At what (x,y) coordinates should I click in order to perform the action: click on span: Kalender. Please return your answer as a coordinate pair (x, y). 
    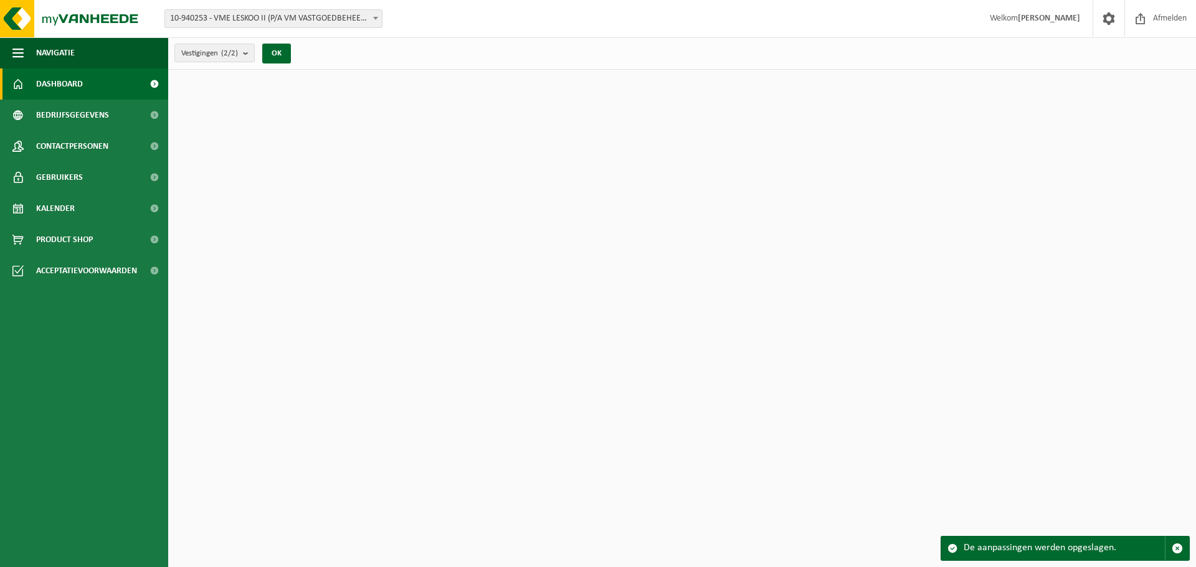
    Looking at the image, I should click on (55, 209).